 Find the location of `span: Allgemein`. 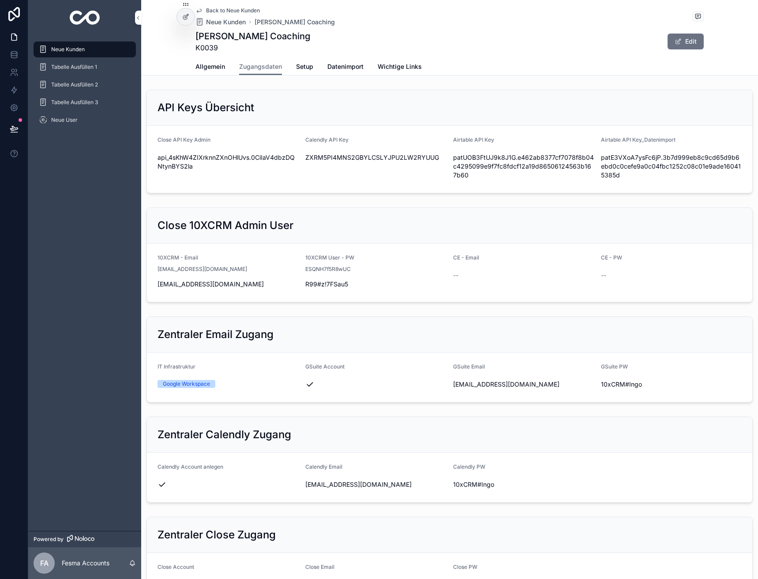

span: Allgemein is located at coordinates (210, 67).